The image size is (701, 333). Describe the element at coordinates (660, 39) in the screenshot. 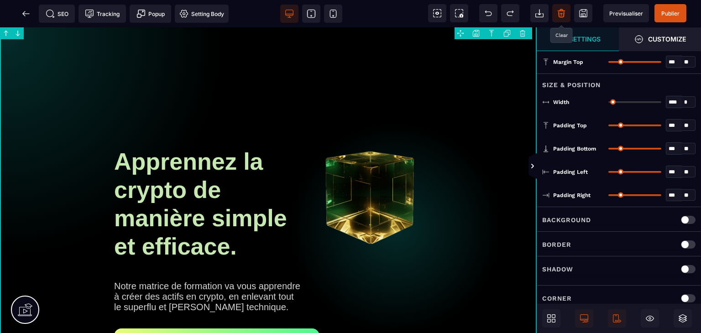

I see `span: Open Style Manager` at that location.